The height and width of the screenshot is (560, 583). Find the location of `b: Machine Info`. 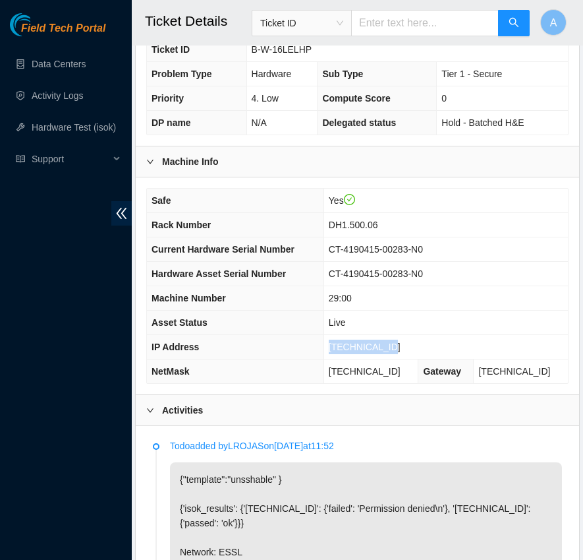

b: Machine Info is located at coordinates (190, 161).